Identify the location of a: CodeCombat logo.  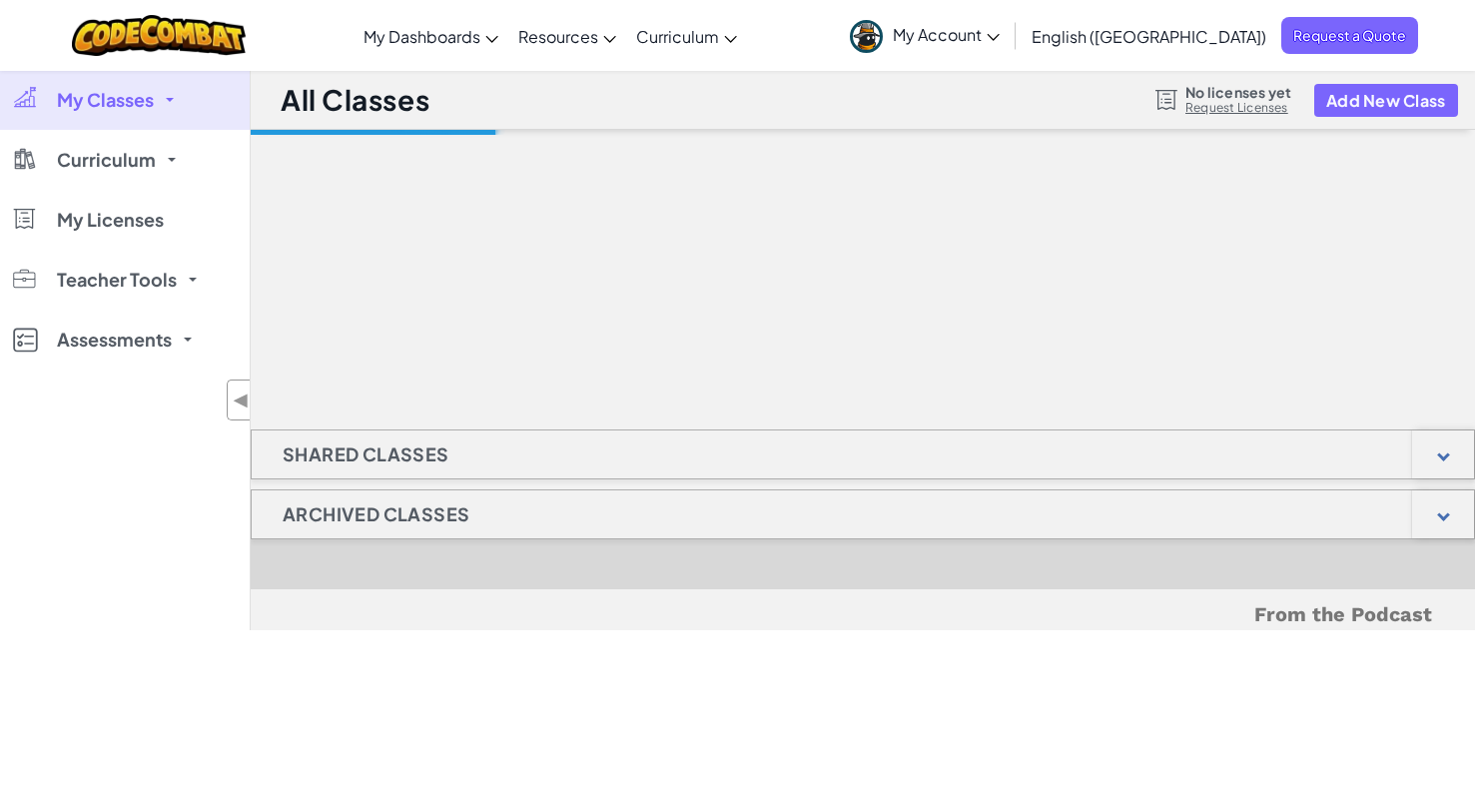
(159, 35).